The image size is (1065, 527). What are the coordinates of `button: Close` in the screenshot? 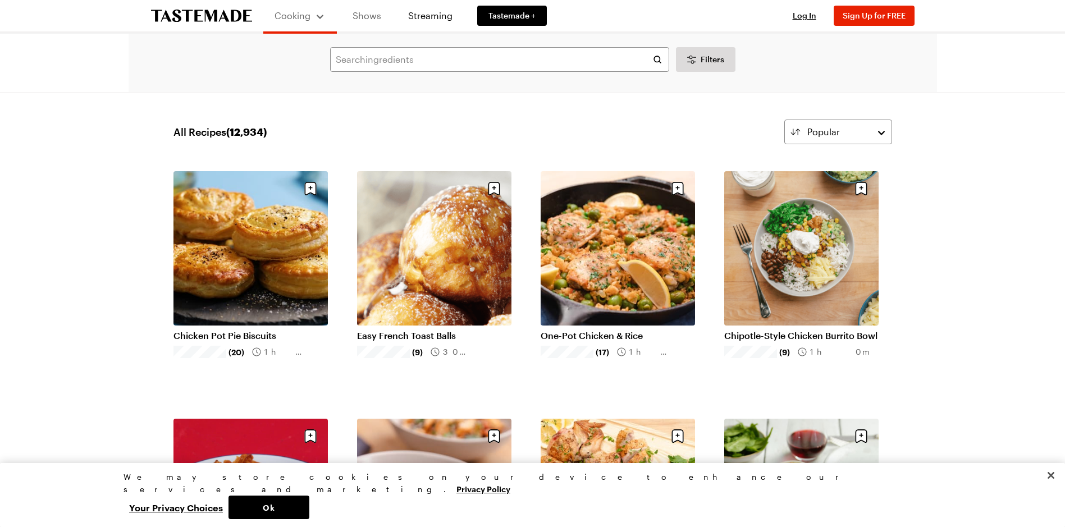 It's located at (1051, 475).